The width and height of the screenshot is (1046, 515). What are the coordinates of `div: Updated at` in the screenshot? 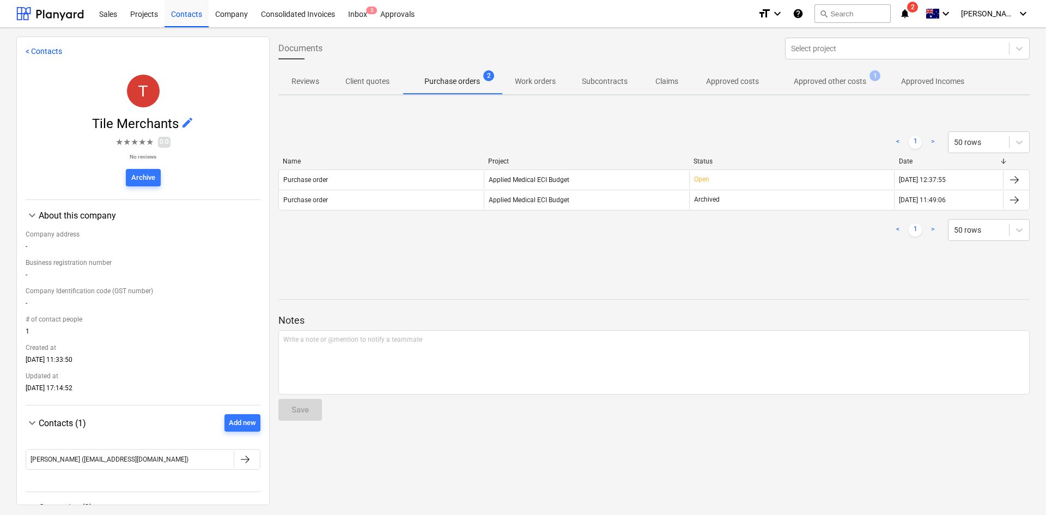 It's located at (143, 376).